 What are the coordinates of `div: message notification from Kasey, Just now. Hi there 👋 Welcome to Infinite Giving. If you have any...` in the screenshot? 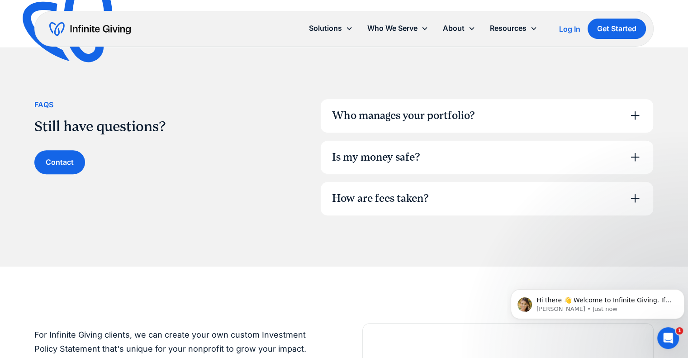 It's located at (91, 34).